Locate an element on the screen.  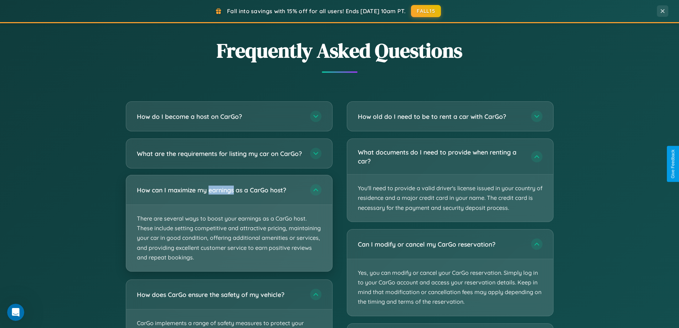
h3: How do I become a host on CarGo? is located at coordinates (220, 116).